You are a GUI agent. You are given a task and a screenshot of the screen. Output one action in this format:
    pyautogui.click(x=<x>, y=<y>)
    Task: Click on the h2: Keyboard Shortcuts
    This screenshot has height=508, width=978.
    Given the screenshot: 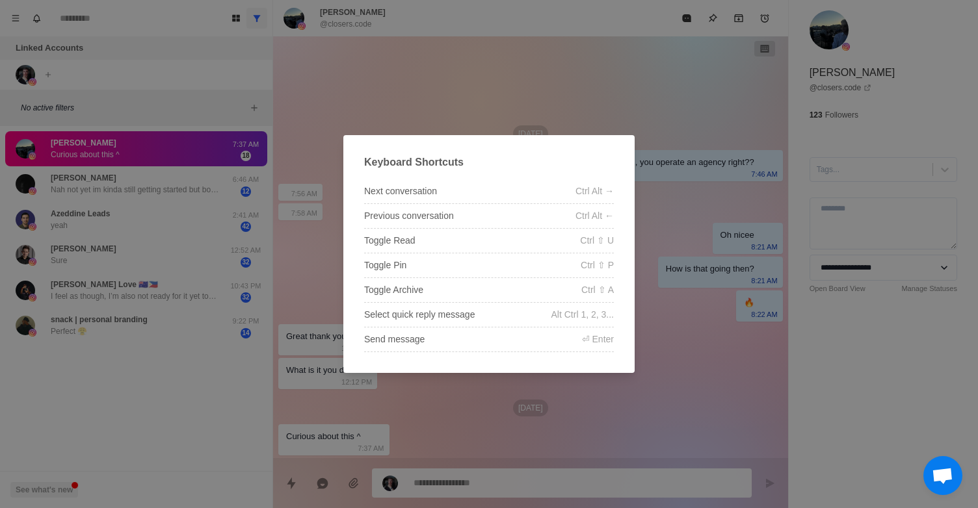 What is the action you would take?
    pyautogui.click(x=489, y=162)
    